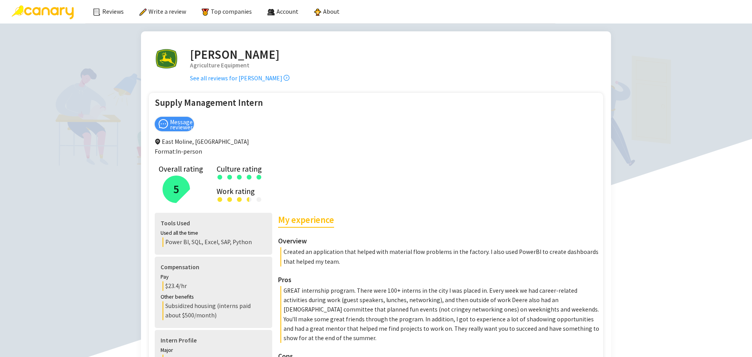 The width and height of the screenshot is (752, 357). What do you see at coordinates (439, 280) in the screenshot?
I see `h3: Pros` at bounding box center [439, 280].